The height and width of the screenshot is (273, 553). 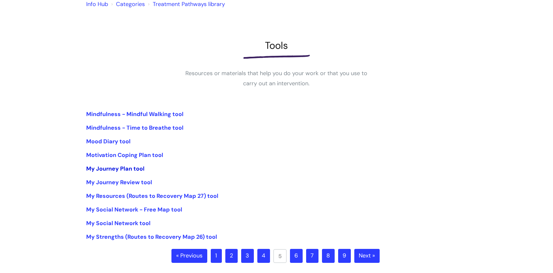 What do you see at coordinates (231, 256) in the screenshot?
I see `a: 2` at bounding box center [231, 256].